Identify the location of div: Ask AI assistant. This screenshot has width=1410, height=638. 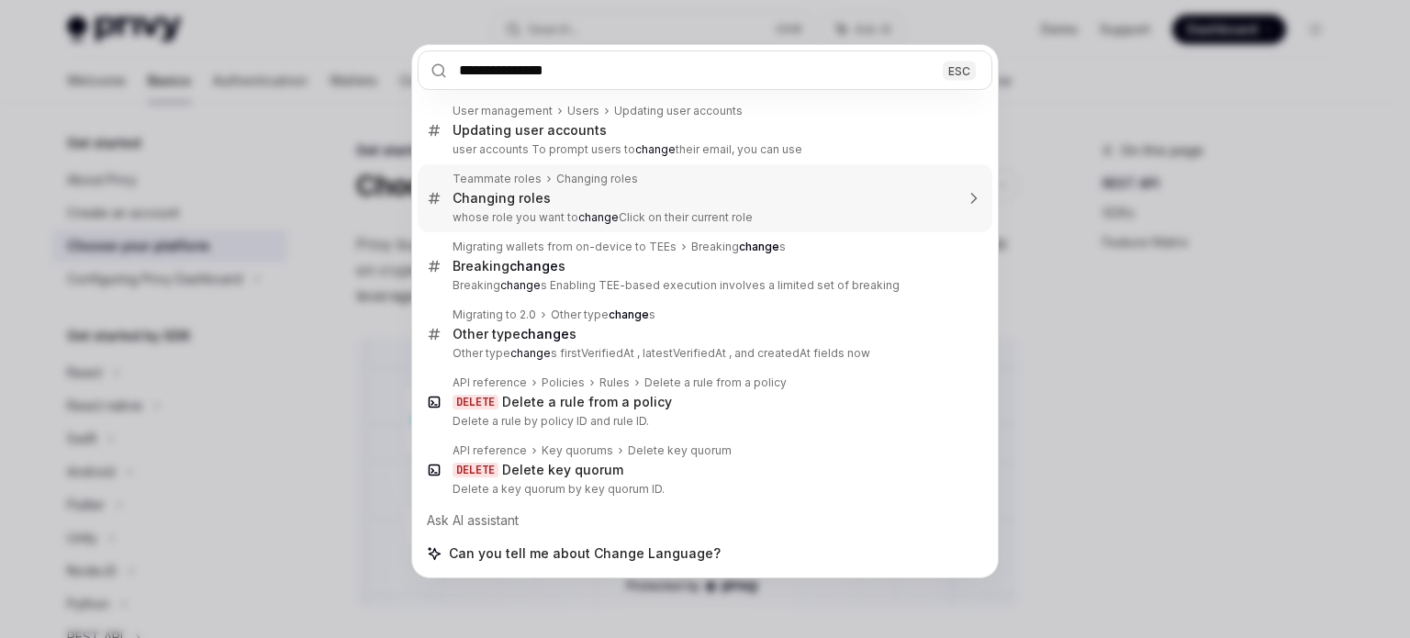
(705, 520).